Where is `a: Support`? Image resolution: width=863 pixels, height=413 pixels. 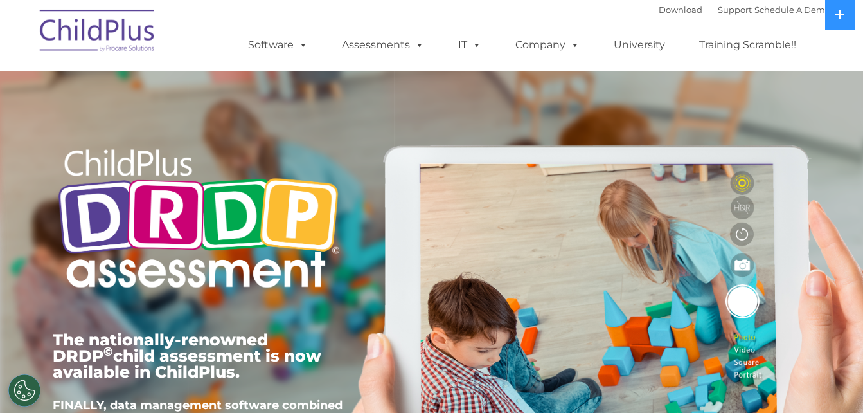
a: Support is located at coordinates (735, 10).